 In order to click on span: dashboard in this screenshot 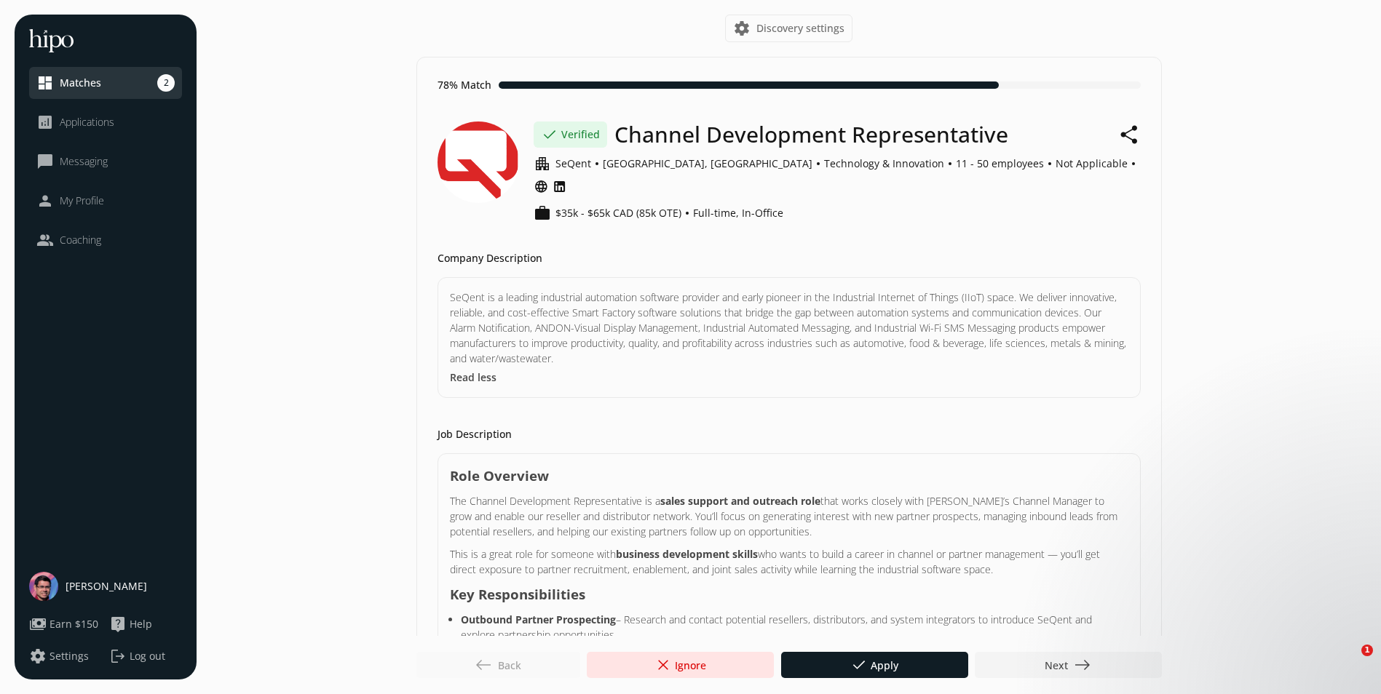, I will do `click(45, 83)`.